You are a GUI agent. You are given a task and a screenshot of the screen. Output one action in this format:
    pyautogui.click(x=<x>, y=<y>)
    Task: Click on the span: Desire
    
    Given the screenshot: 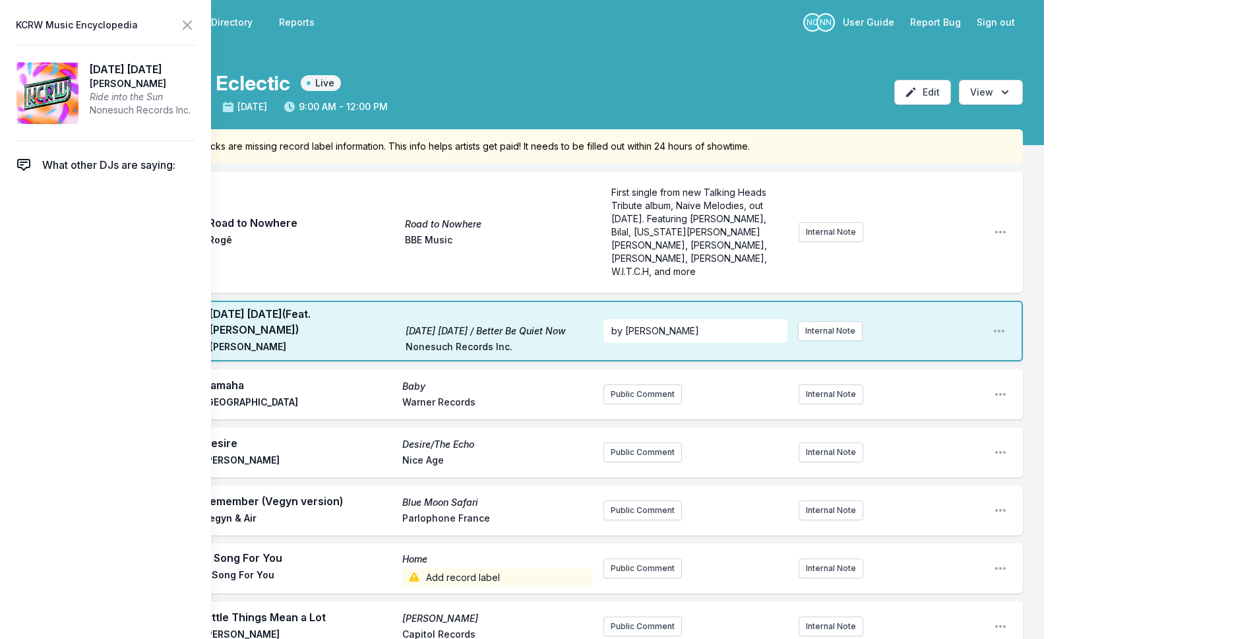 What is the action you would take?
    pyautogui.click(x=299, y=443)
    